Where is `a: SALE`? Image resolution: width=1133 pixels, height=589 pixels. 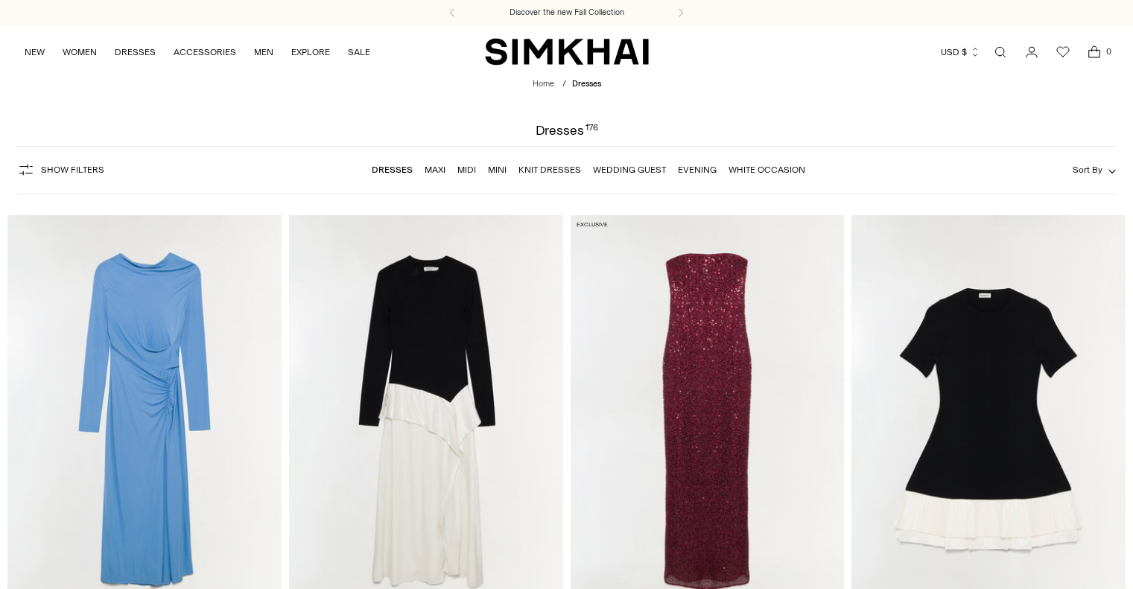 a: SALE is located at coordinates (359, 52).